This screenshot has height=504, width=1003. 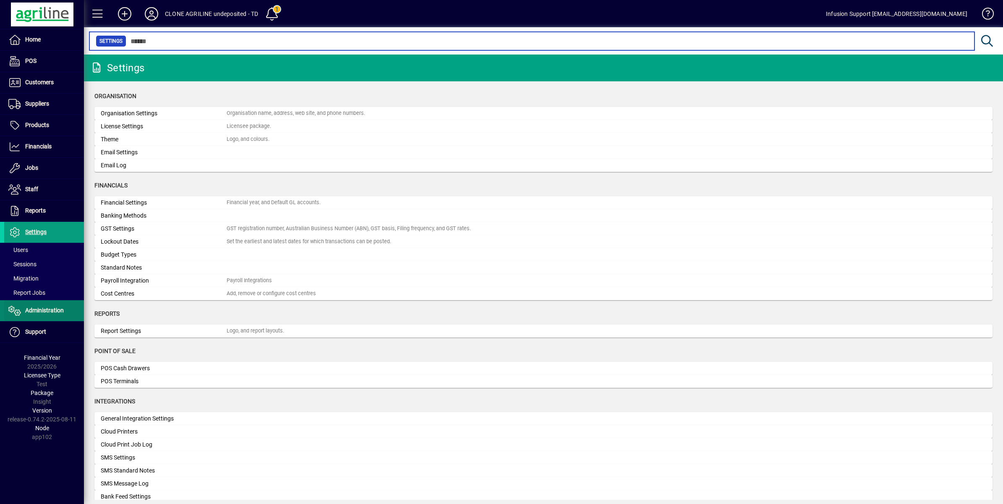 I want to click on a: Customers, so click(x=44, y=83).